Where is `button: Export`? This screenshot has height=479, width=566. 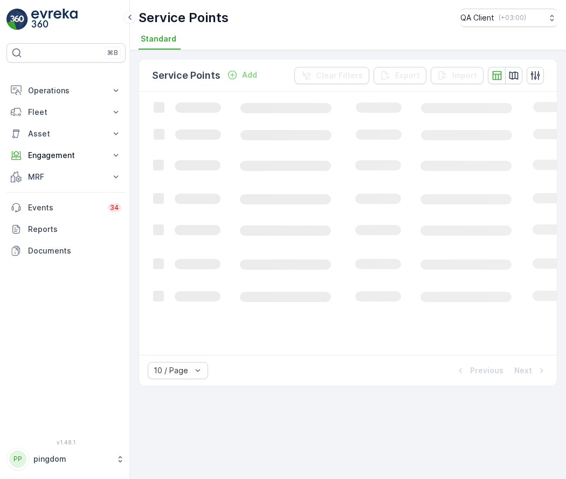 button: Export is located at coordinates (400, 76).